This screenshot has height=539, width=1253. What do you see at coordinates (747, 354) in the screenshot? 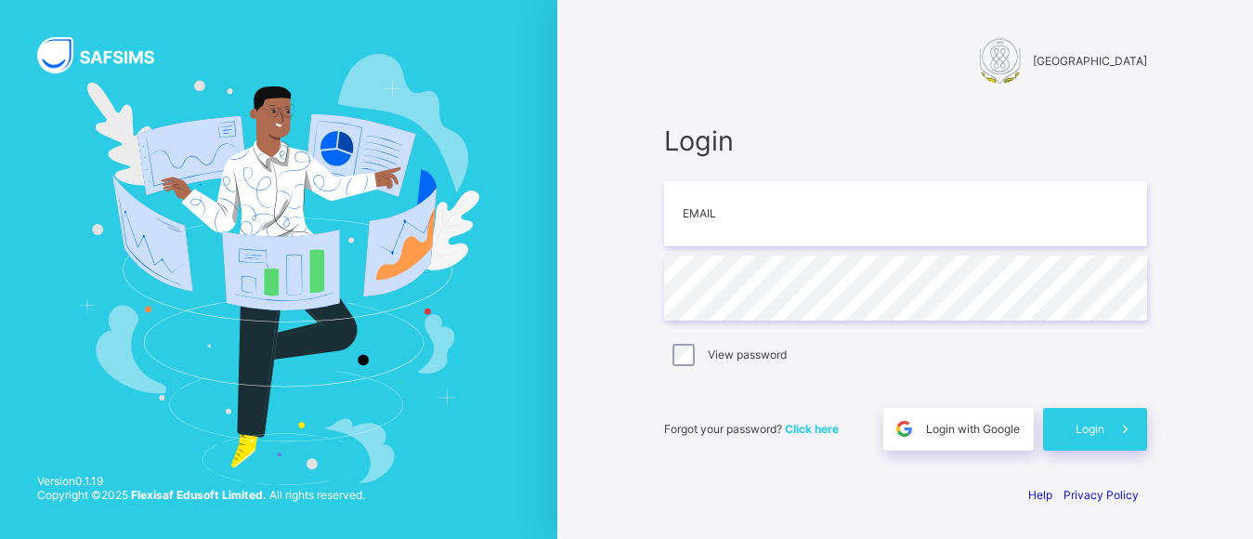
I see `label: View password` at bounding box center [747, 354].